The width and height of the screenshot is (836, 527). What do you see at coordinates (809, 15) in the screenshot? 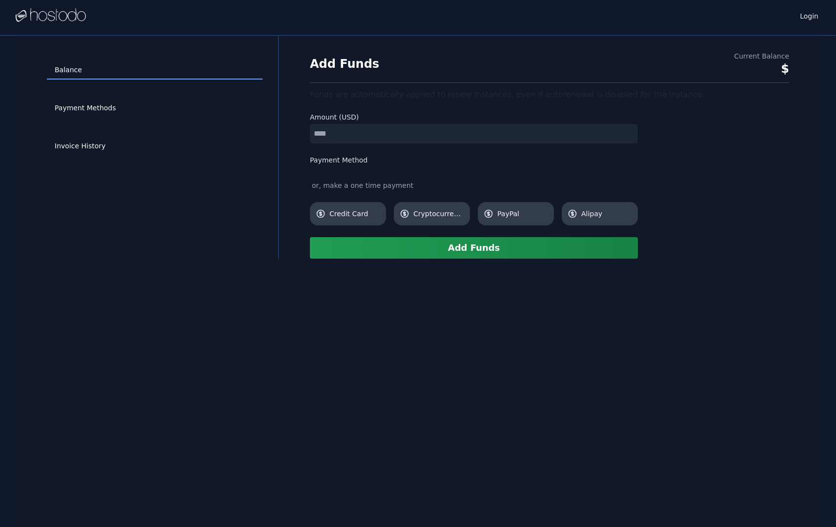
I see `a: Login` at bounding box center [809, 15].